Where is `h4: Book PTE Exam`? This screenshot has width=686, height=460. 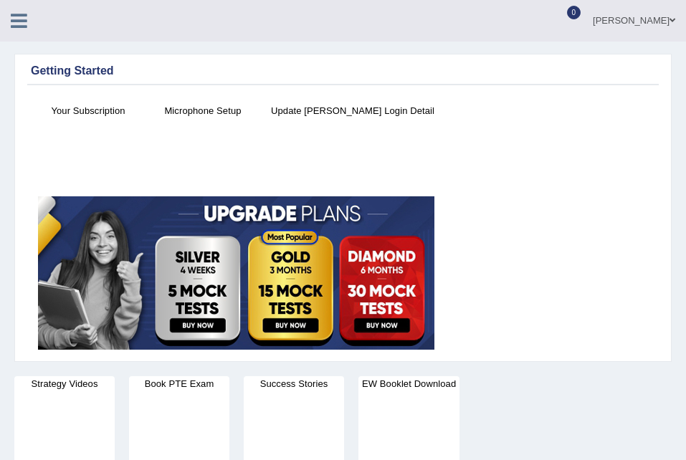 h4: Book PTE Exam is located at coordinates (179, 384).